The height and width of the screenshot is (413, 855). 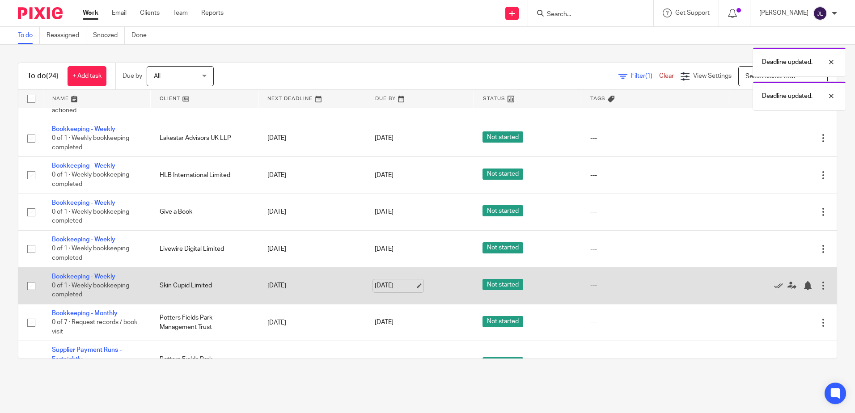 I want to click on h1: To do, so click(x=43, y=76).